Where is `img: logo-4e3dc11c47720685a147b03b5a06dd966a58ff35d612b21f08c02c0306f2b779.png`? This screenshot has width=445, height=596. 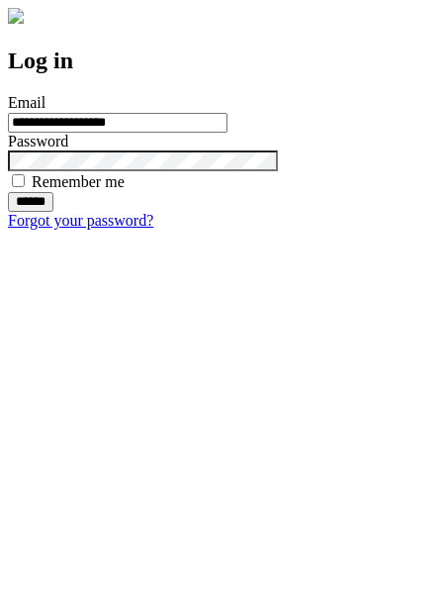
img: logo-4e3dc11c47720685a147b03b5a06dd966a58ff35d612b21f08c02c0306f2b779.png is located at coordinates (16, 16).